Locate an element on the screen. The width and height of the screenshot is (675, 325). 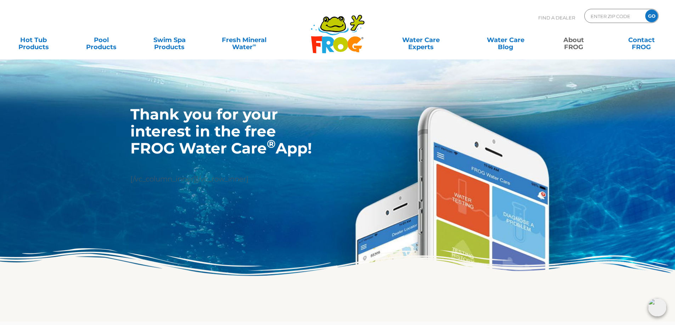
input: Zip Code Form is located at coordinates (613, 16).